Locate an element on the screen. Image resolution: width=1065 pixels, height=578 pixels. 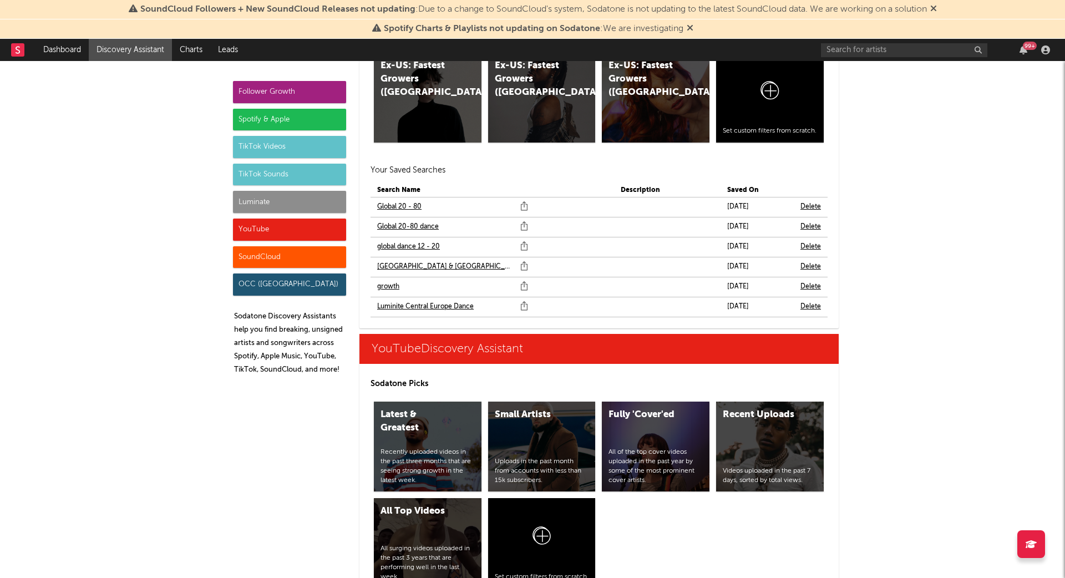
div: YouTube is located at coordinates (289, 230).